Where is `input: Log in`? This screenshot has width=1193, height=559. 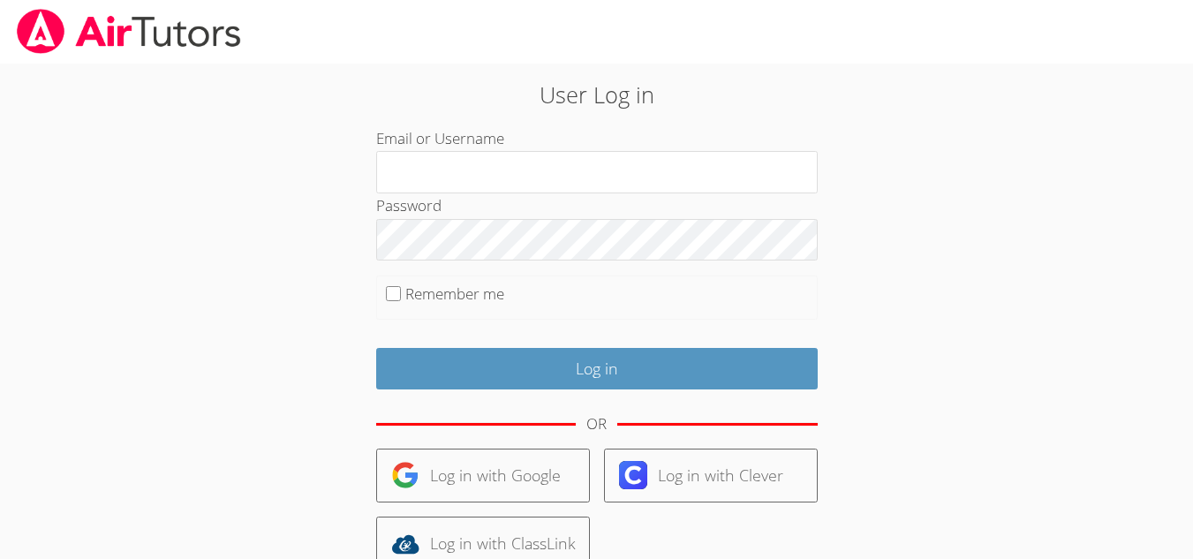 input: Log in is located at coordinates (597, 368).